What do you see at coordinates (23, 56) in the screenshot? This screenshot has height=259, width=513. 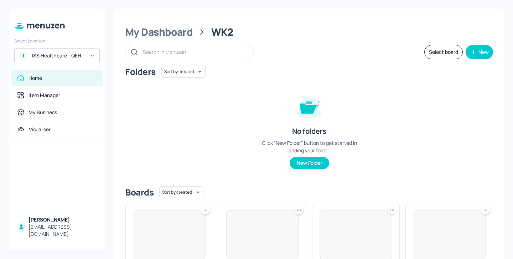 I see `div: I` at bounding box center [23, 56].